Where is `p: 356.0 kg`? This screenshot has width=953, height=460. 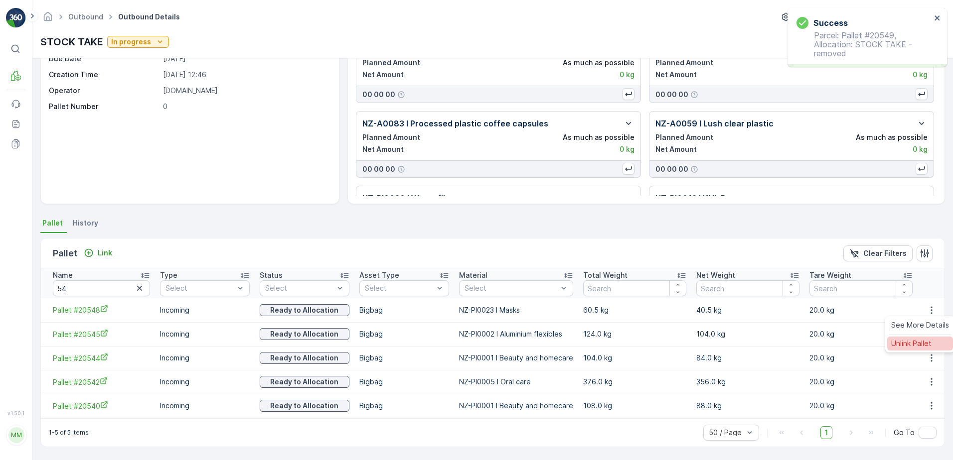
p: 356.0 kg is located at coordinates (747, 382).